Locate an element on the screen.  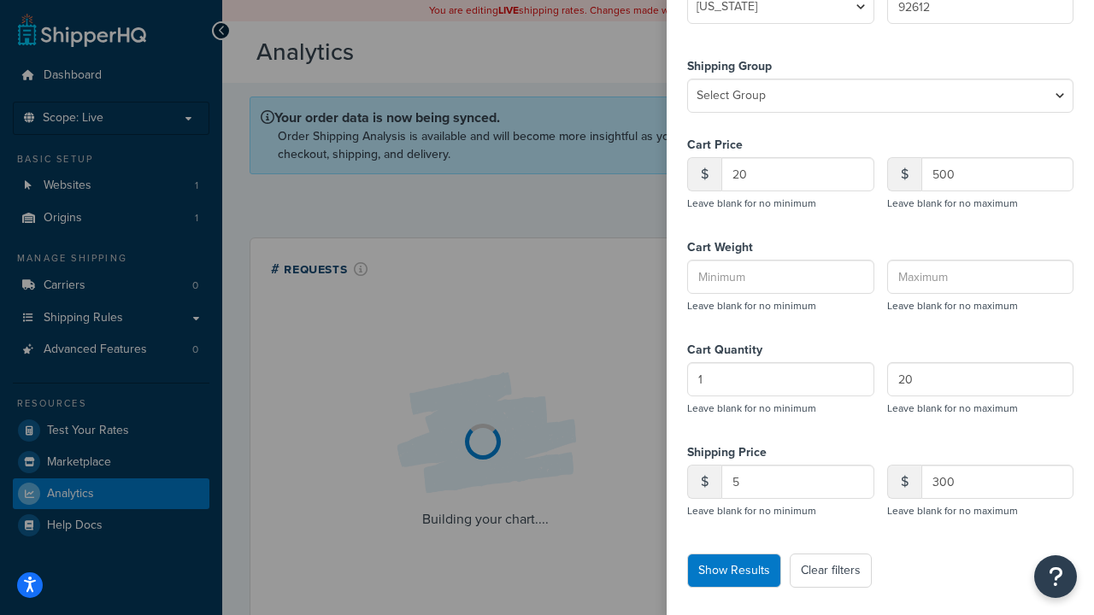
button: Clear filters is located at coordinates (831, 571).